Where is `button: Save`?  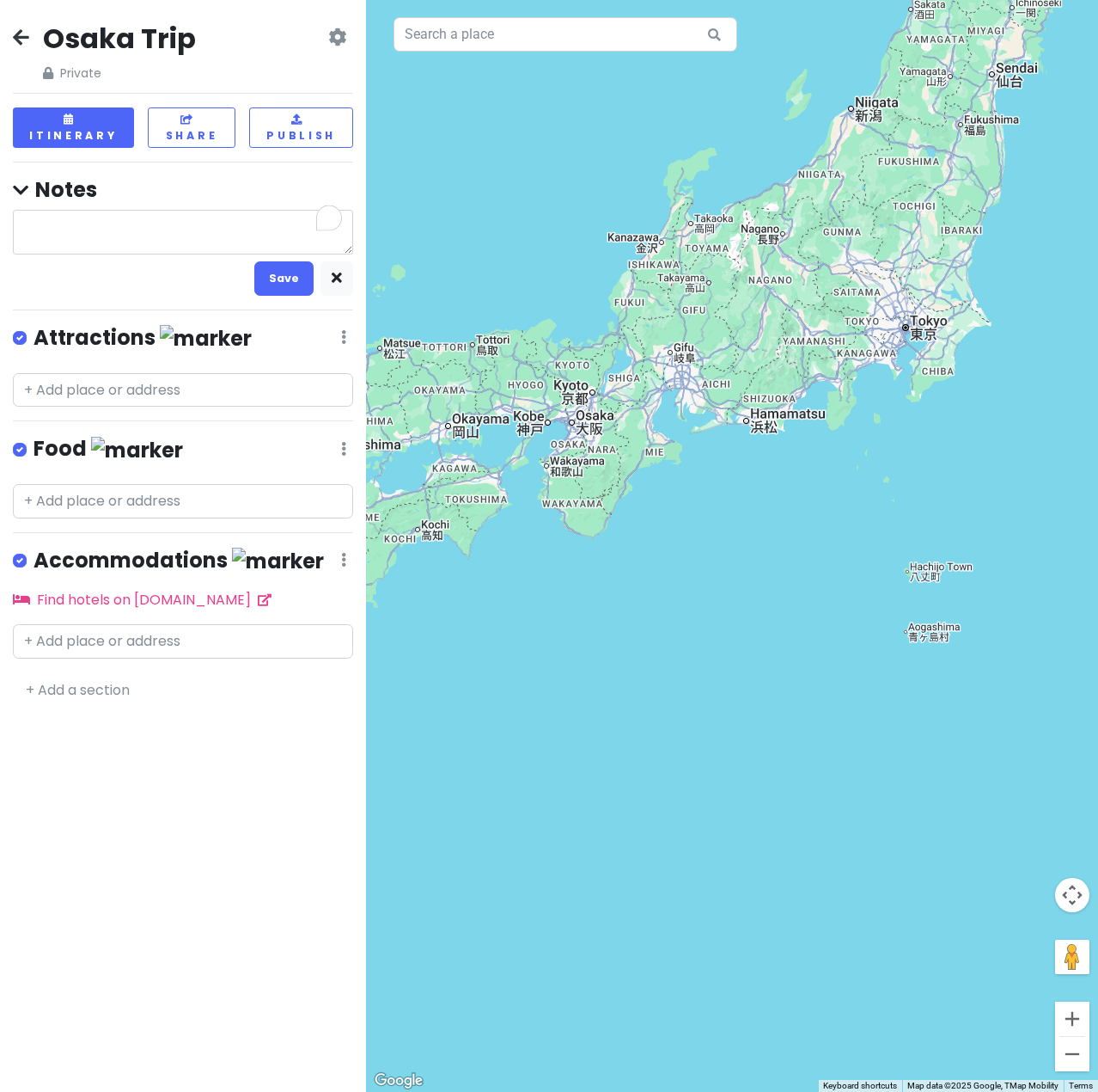 button: Save is located at coordinates (284, 277).